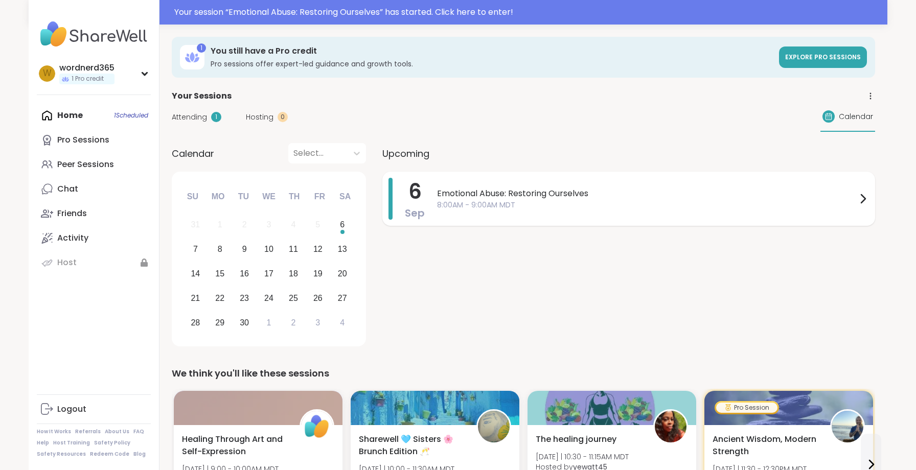  What do you see at coordinates (244, 298) in the screenshot?
I see `div: Choose Tuesday, September 23rd, 2025` at bounding box center [244, 298].